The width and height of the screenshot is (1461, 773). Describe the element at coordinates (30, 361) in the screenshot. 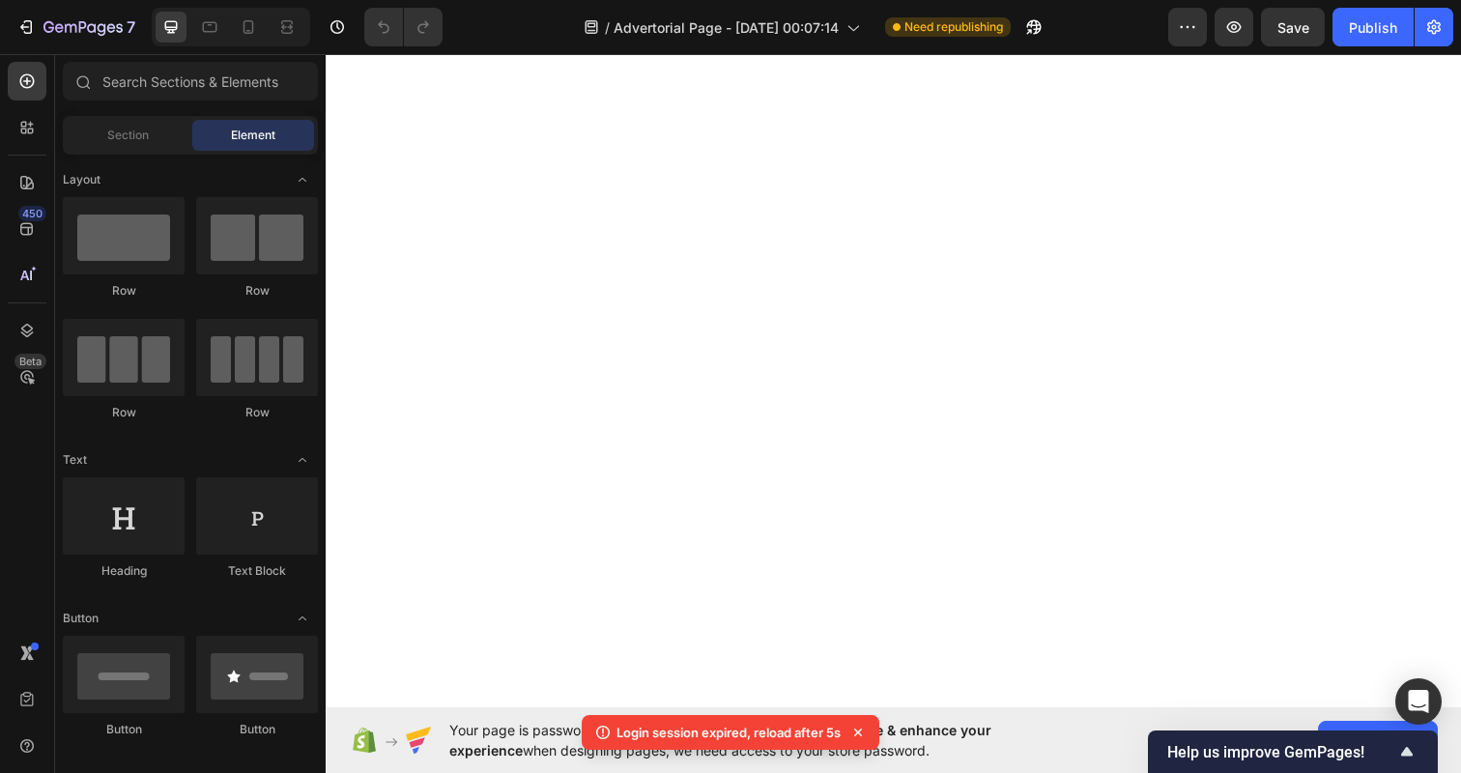

I see `div: Beta` at that location.